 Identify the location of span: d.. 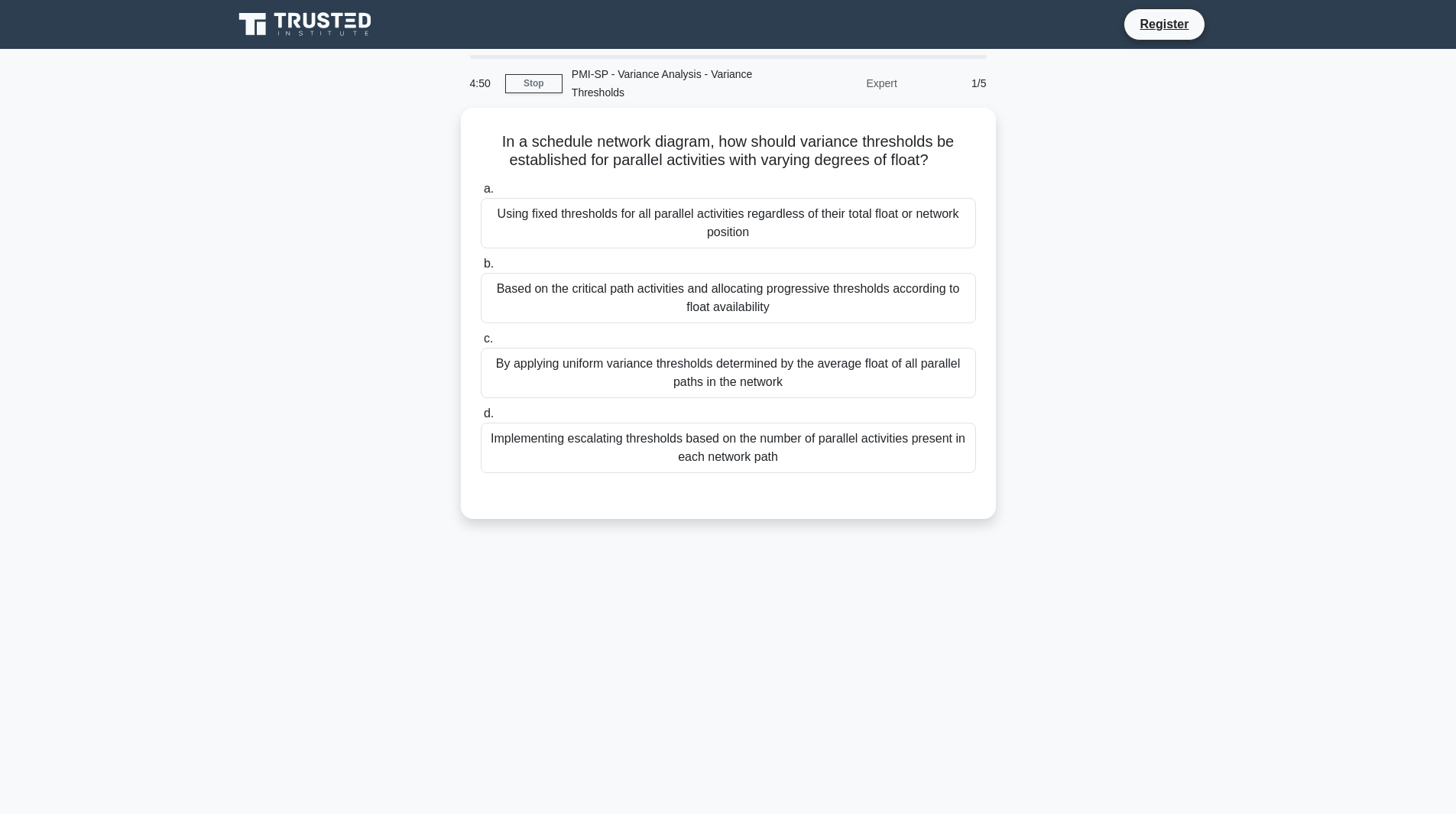
(488, 412).